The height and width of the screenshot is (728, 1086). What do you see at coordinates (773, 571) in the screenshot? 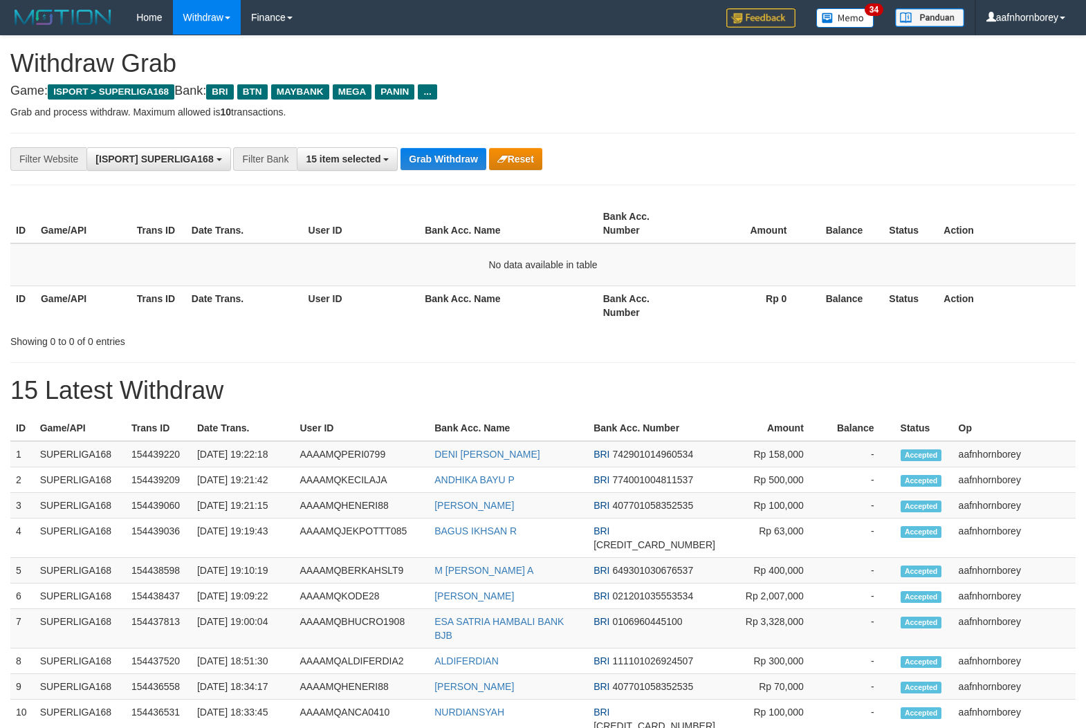
I see `td: Rp 400,000` at bounding box center [773, 571].